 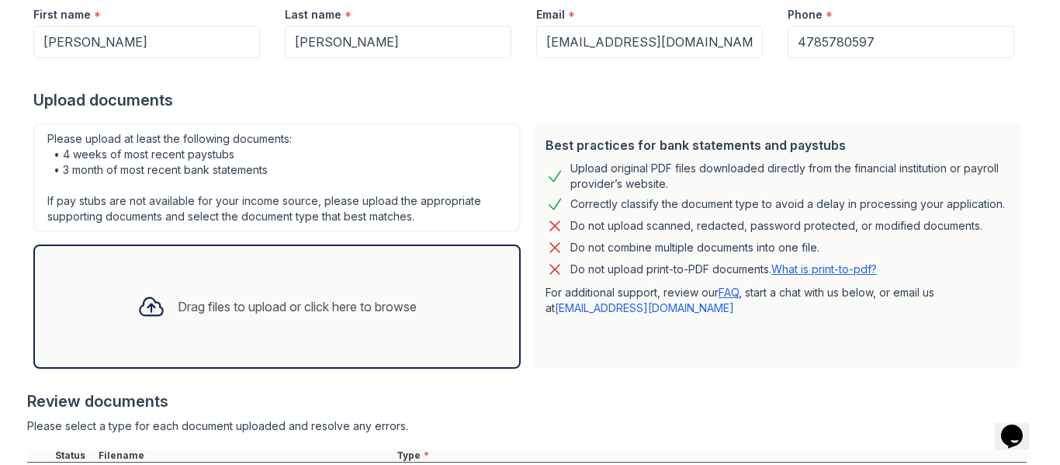 I want to click on p: For additional support, review our , start a chat with us below, or email us at, so click(x=776, y=300).